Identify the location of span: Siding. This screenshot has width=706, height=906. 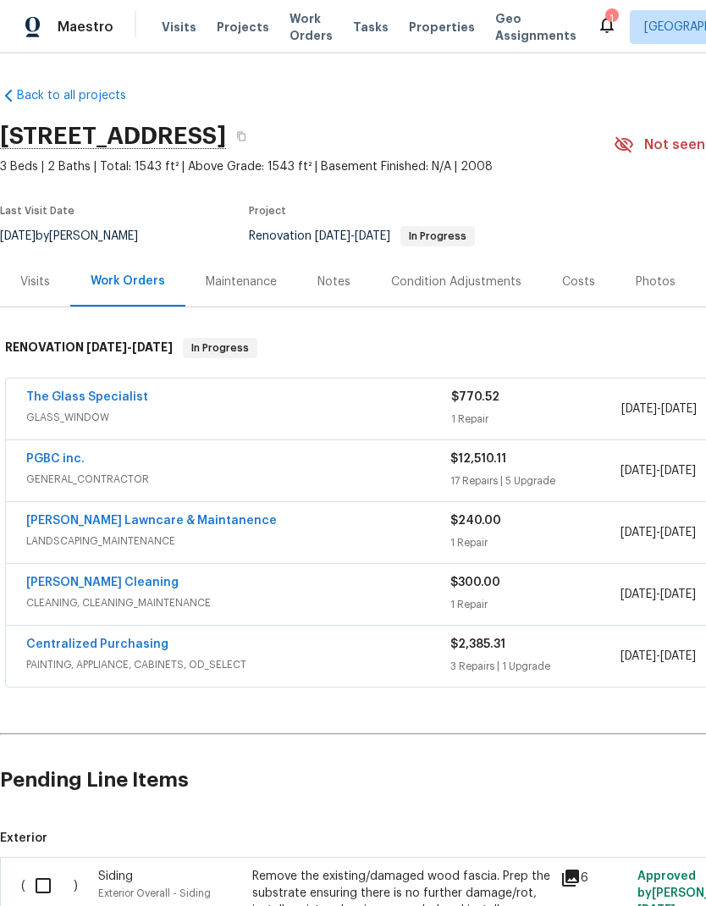
(115, 876).